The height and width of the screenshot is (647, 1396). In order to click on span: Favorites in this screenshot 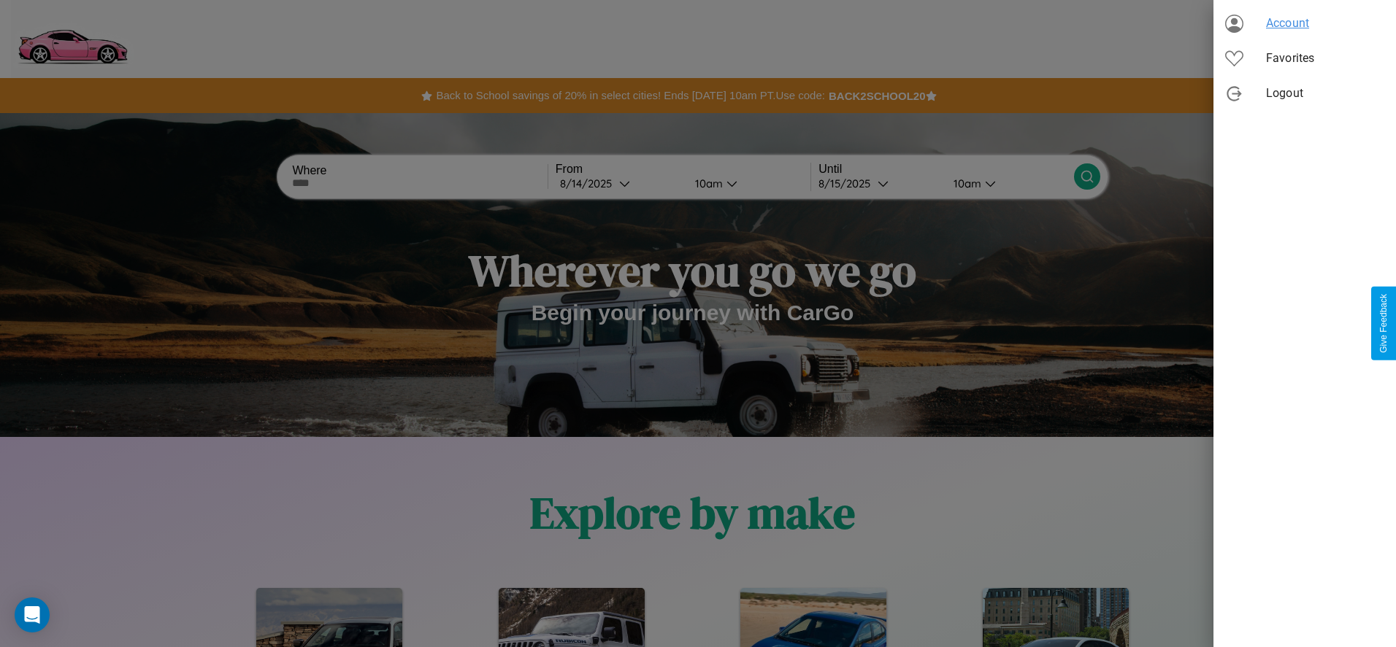, I will do `click(1325, 58)`.